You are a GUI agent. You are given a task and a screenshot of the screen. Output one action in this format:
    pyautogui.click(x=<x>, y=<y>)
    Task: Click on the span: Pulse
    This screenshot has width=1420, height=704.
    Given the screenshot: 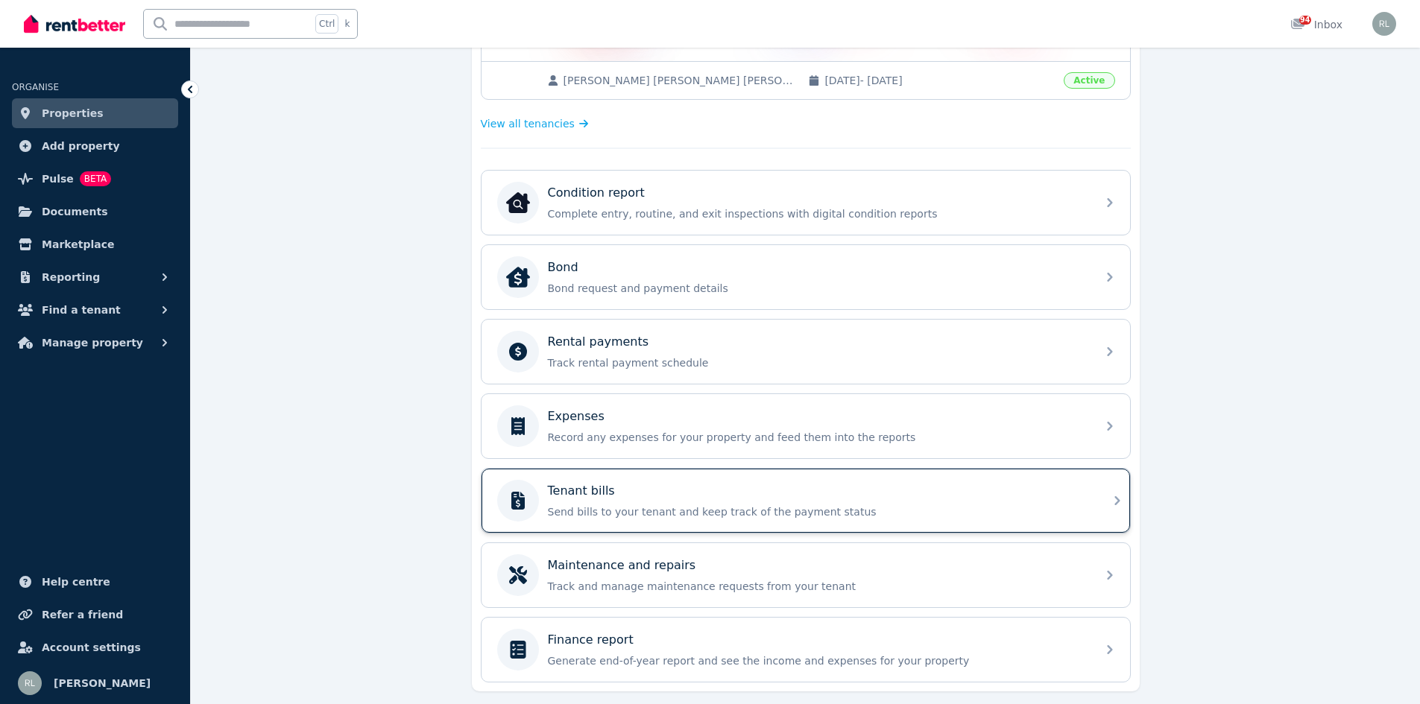 What is the action you would take?
    pyautogui.click(x=57, y=179)
    